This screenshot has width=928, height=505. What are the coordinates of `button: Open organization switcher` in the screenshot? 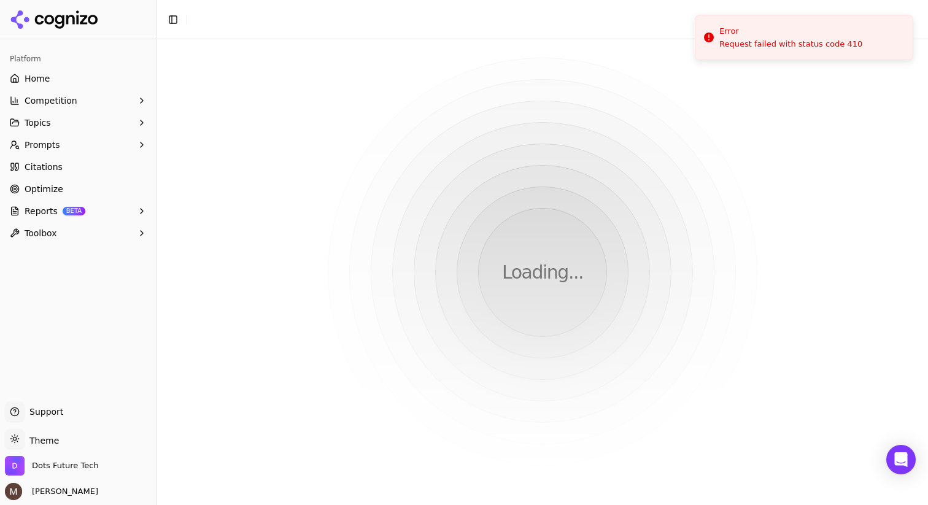 It's located at (52, 466).